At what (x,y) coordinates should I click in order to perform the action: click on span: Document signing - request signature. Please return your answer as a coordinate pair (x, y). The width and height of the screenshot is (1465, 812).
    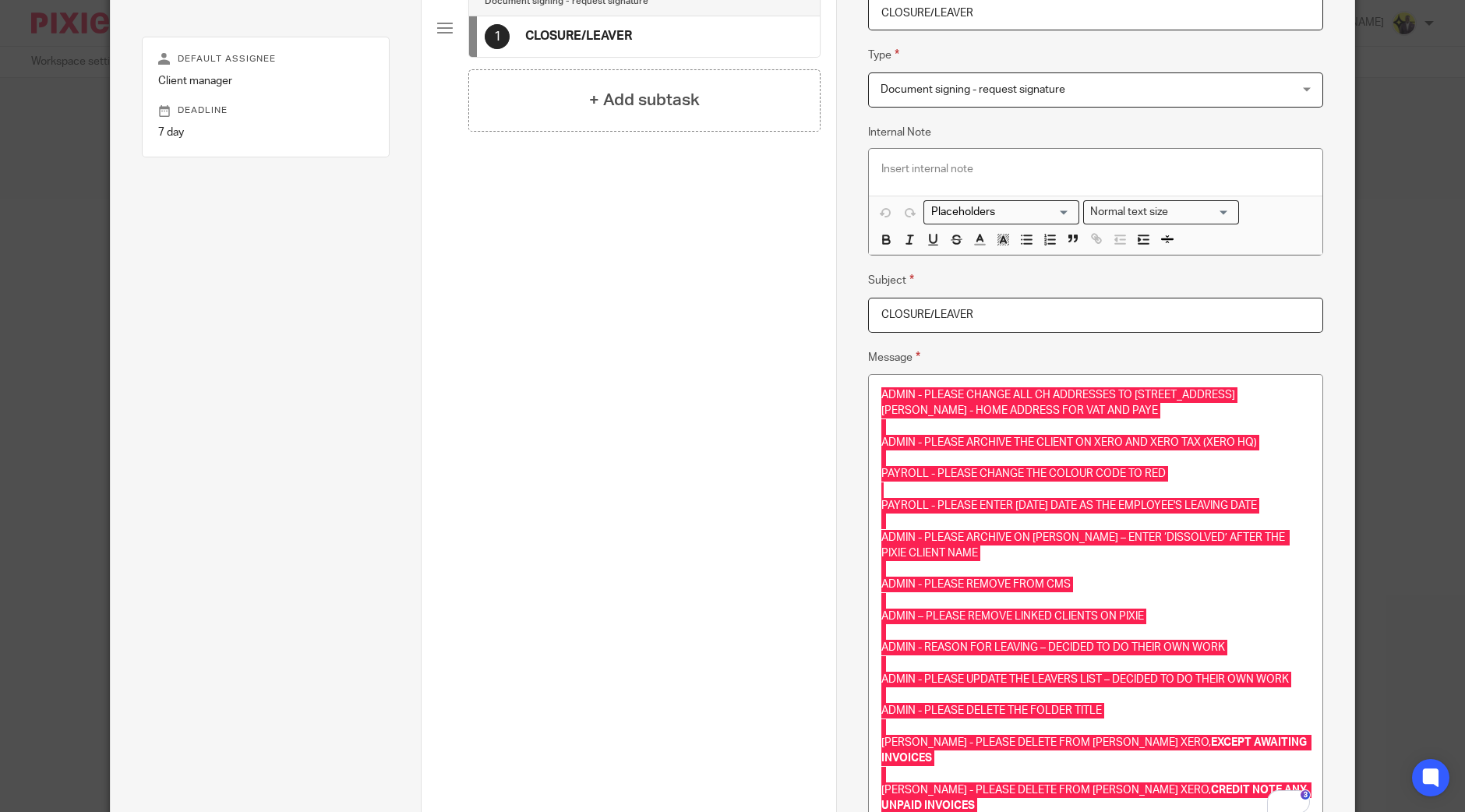
    Looking at the image, I should click on (972, 89).